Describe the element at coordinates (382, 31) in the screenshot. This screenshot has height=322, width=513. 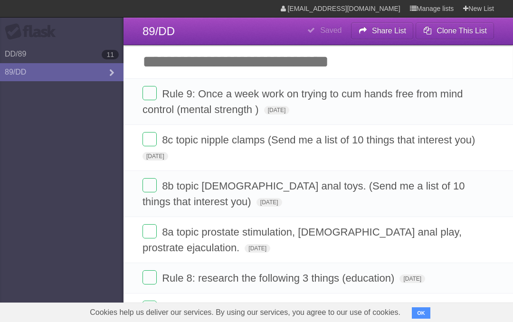
I see `button: Share List` at that location.